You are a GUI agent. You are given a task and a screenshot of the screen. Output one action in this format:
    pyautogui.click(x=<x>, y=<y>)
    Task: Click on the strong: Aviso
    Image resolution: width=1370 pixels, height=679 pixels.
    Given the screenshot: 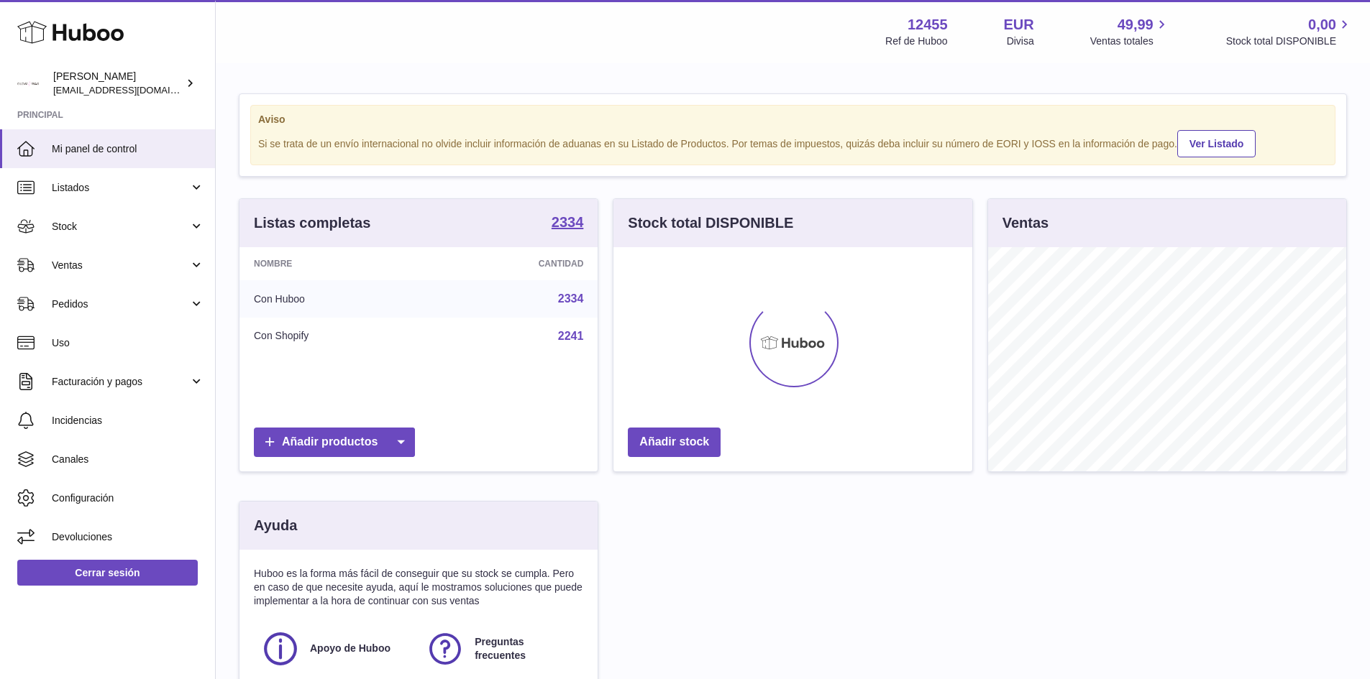 What is the action you would take?
    pyautogui.click(x=792, y=119)
    